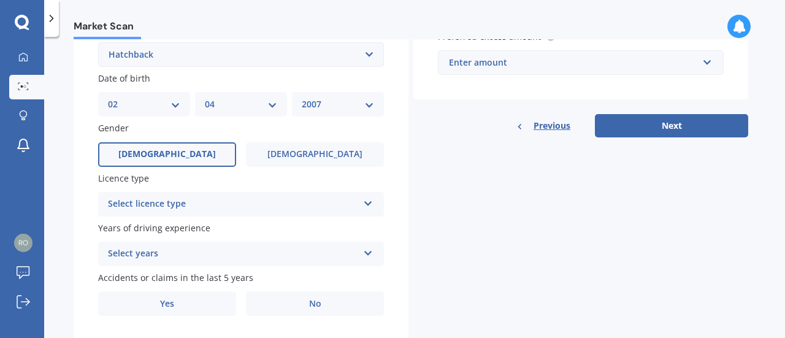 The width and height of the screenshot is (785, 338). Describe the element at coordinates (124, 78) in the screenshot. I see `span: Date of birth` at that location.